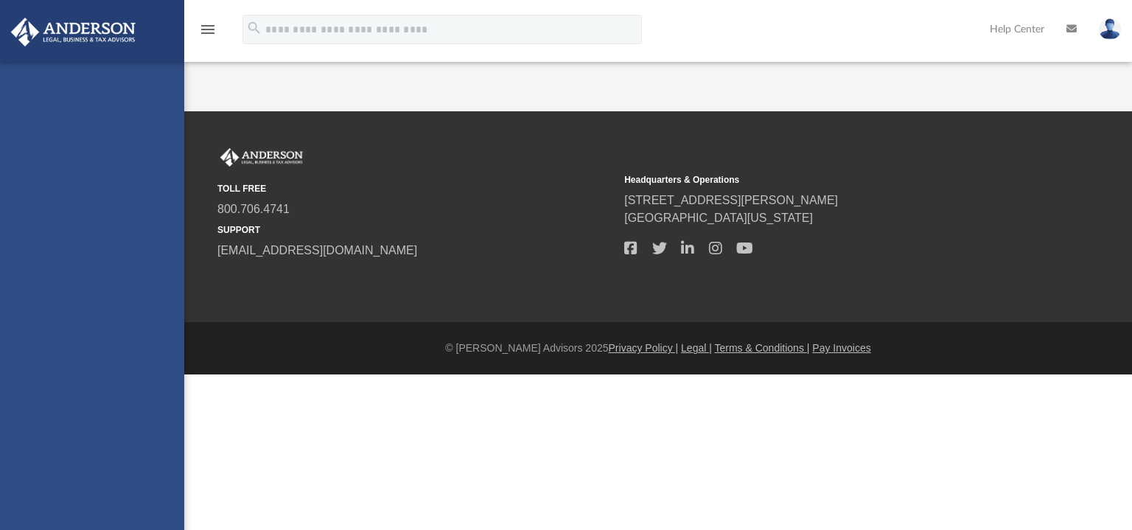 Image resolution: width=1132 pixels, height=530 pixels. What do you see at coordinates (416, 189) in the screenshot?
I see `small: TOLL FREE` at bounding box center [416, 189].